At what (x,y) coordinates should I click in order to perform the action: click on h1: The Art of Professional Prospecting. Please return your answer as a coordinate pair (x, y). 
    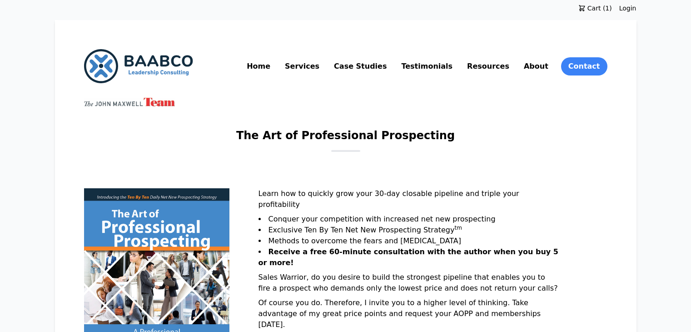
    Looking at the image, I should click on (345, 139).